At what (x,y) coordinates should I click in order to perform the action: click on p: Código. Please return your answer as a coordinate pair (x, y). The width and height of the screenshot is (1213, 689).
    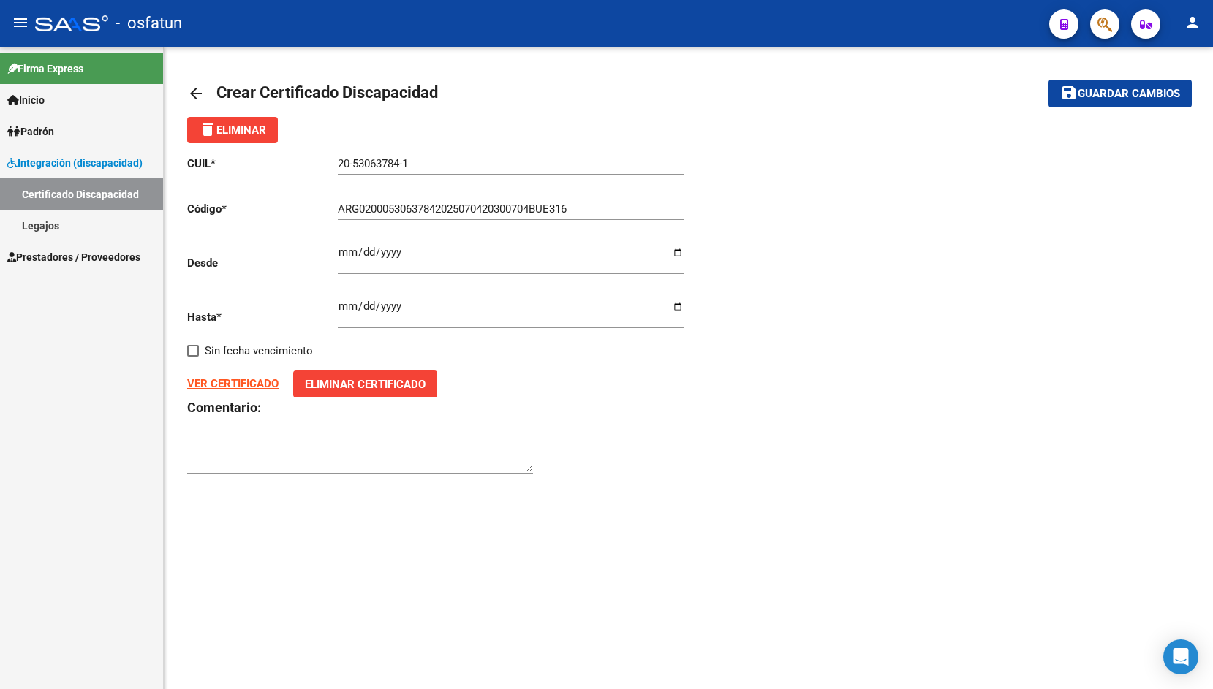
    Looking at the image, I should click on (262, 209).